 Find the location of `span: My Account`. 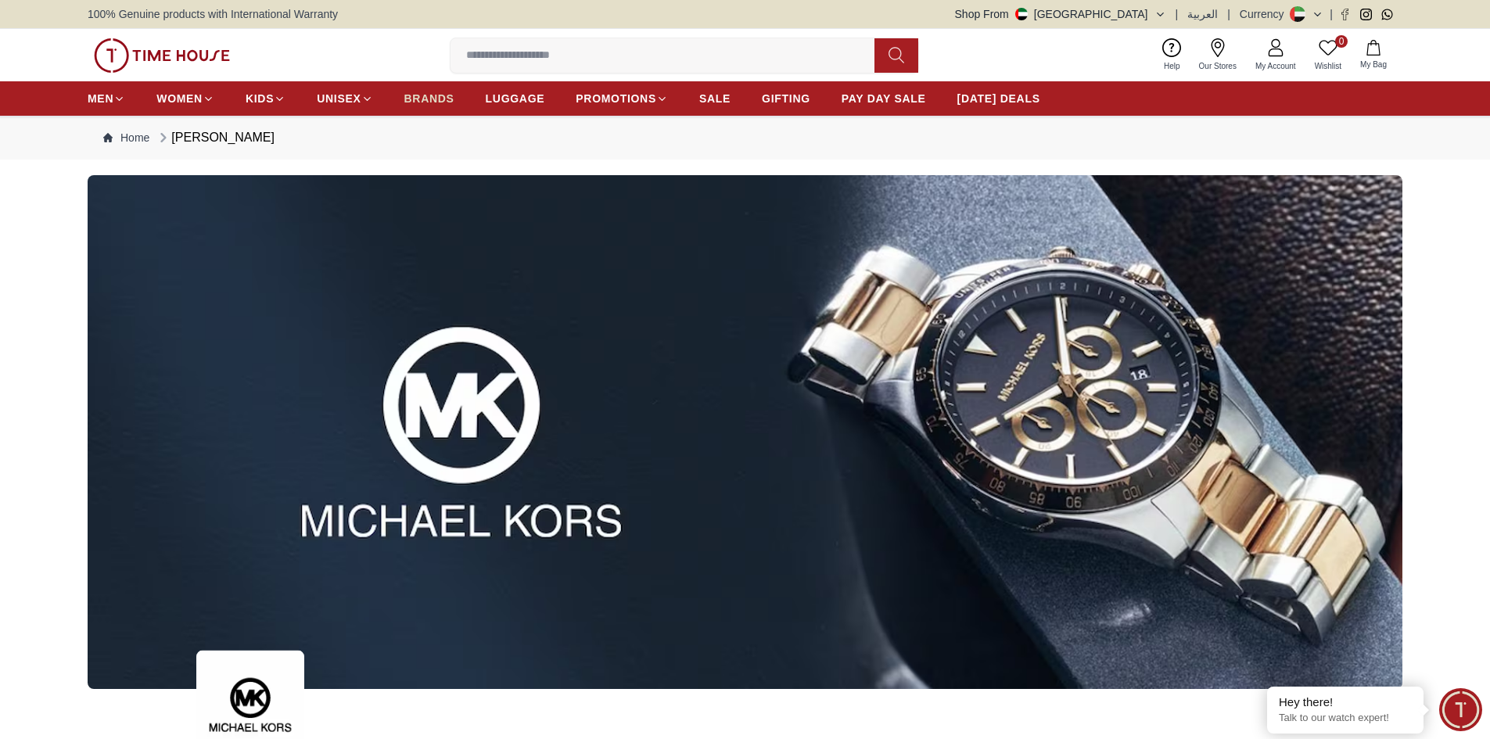

span: My Account is located at coordinates (1276, 66).